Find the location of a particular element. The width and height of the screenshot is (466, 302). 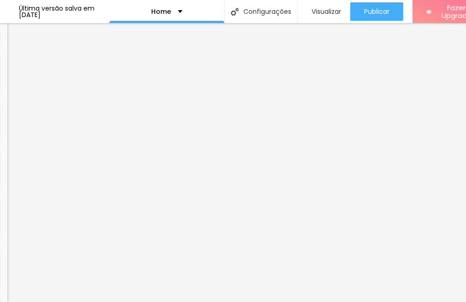

span: Visualizar is located at coordinates (326, 12).